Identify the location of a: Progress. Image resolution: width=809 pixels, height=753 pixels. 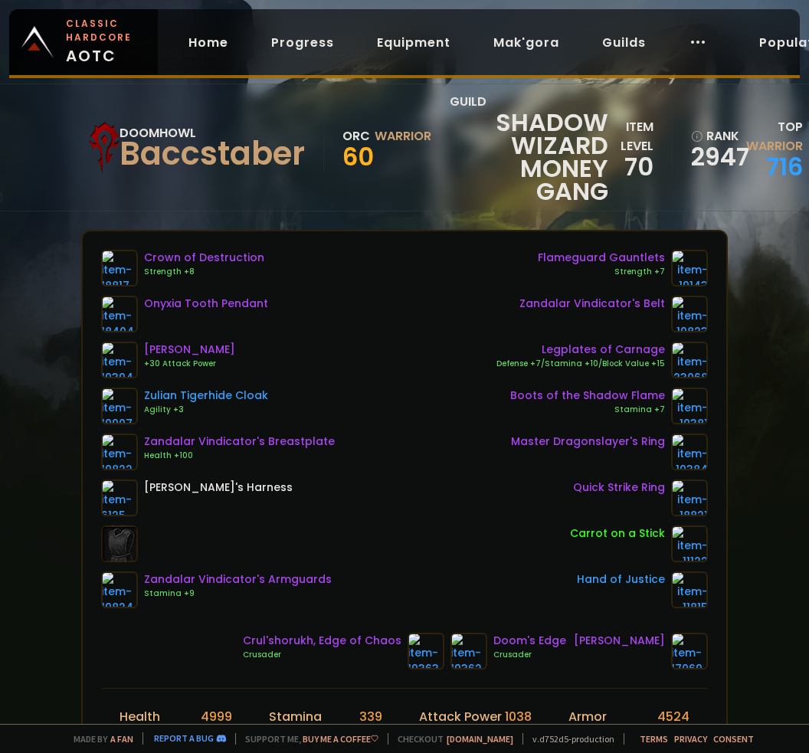
(303, 42).